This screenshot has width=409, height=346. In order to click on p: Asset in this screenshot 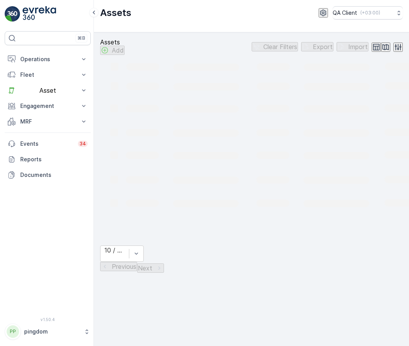, I will do `click(48, 90)`.